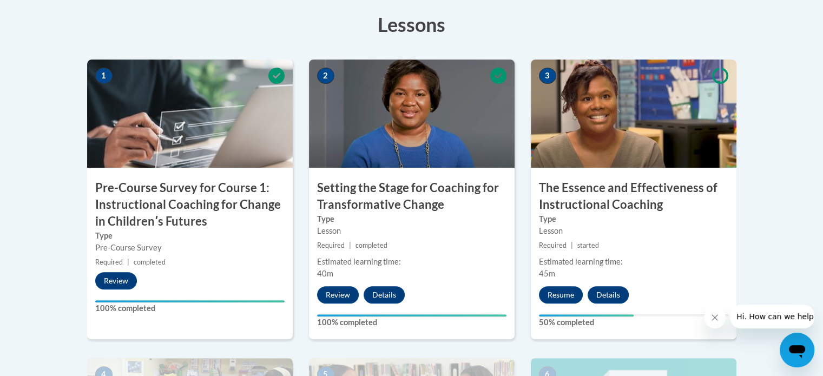 The width and height of the screenshot is (823, 376). What do you see at coordinates (104, 76) in the screenshot?
I see `span: 1` at bounding box center [104, 76].